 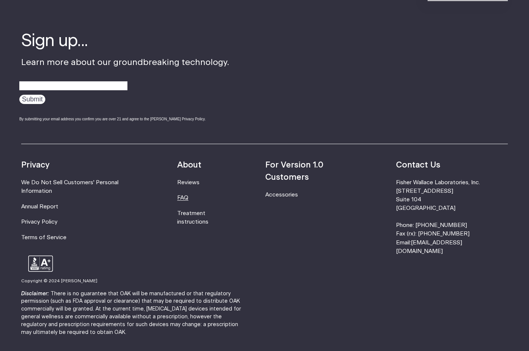 I want to click on a: Terms of Service, so click(x=44, y=237).